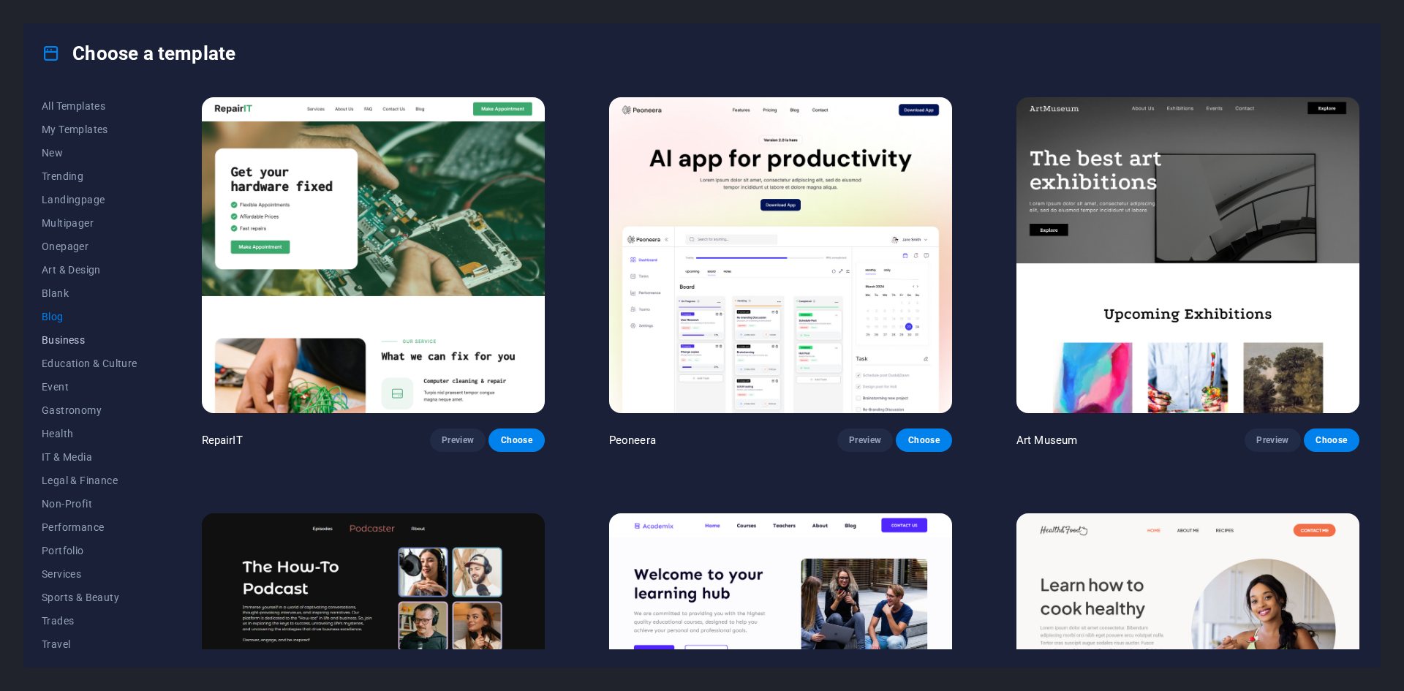 Image resolution: width=1404 pixels, height=691 pixels. What do you see at coordinates (89, 153) in the screenshot?
I see `span: New` at bounding box center [89, 153].